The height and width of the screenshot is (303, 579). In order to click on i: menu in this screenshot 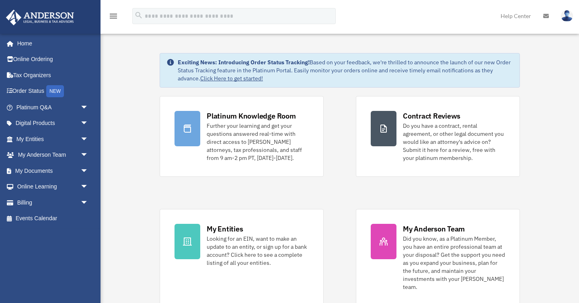, I will do `click(113, 16)`.